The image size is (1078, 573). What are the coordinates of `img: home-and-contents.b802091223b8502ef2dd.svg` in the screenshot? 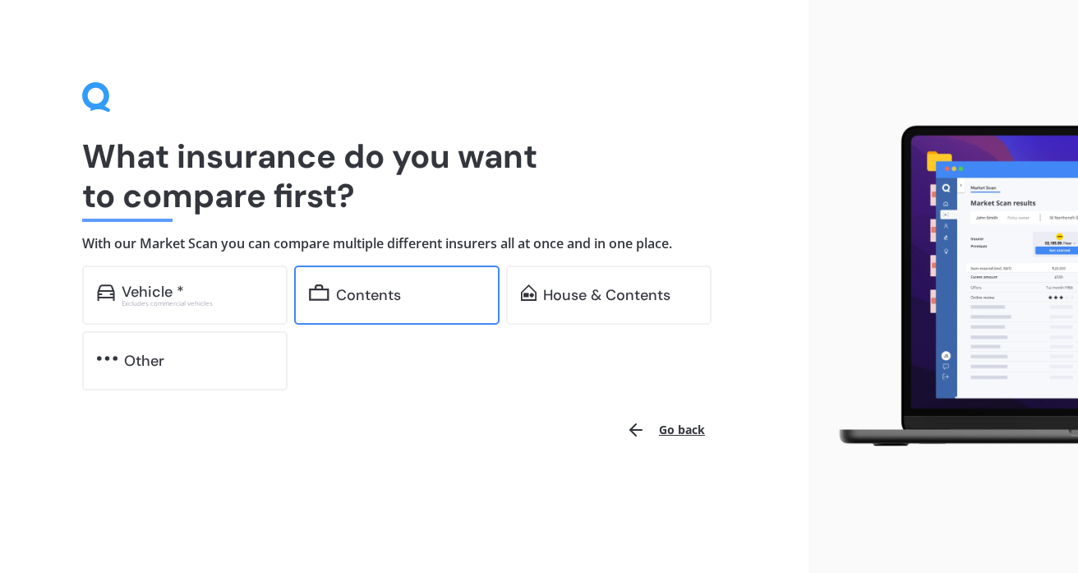 It's located at (528, 293).